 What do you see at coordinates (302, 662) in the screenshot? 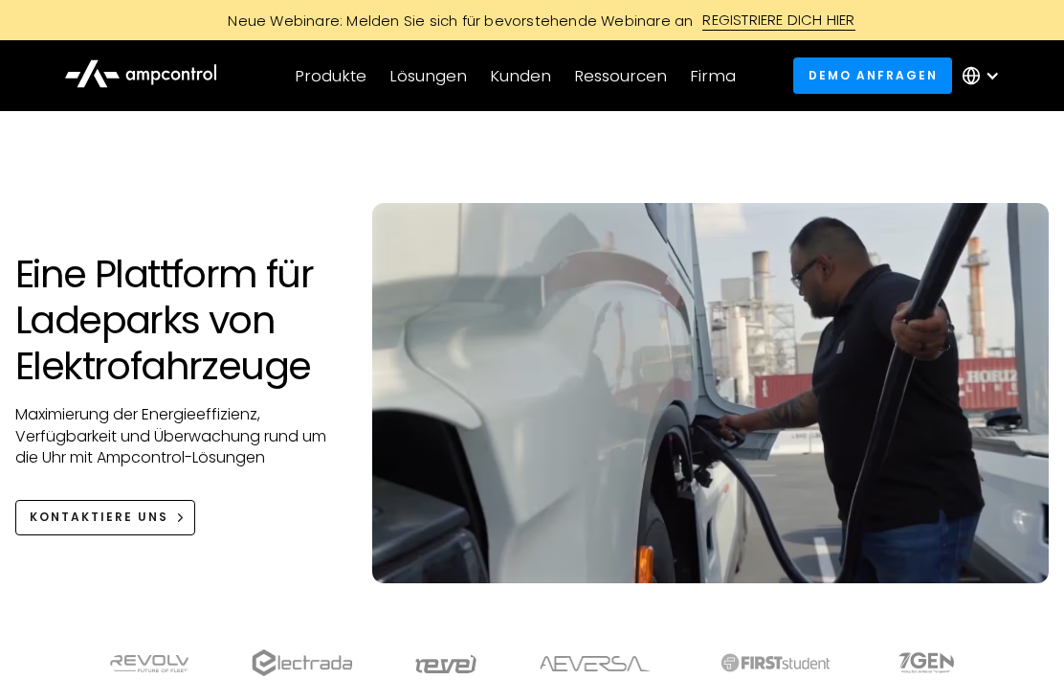
I see `img: electrada logo` at bounding box center [302, 662].